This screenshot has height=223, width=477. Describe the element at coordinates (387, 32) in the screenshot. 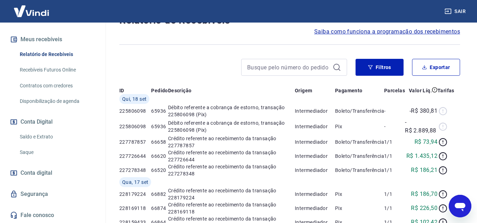

I see `span: Saiba como funciona a programação dos recebimentos` at that location.